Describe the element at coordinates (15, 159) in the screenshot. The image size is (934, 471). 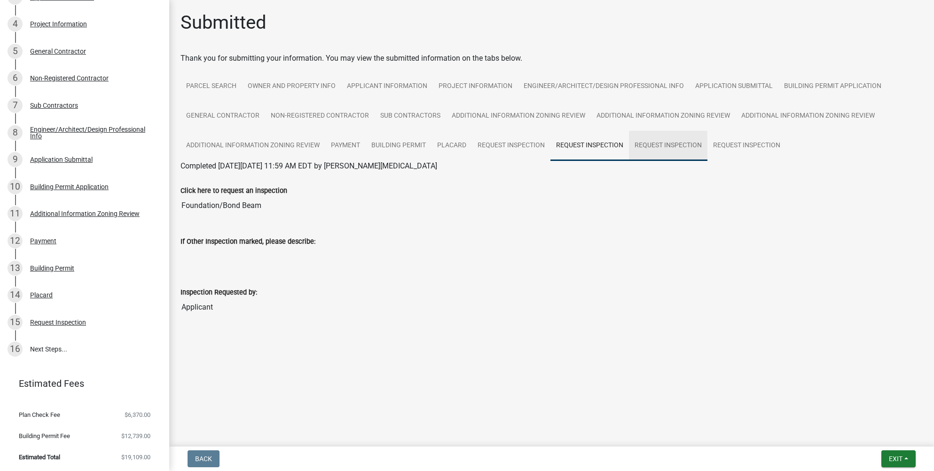
I see `div: 9` at that location.